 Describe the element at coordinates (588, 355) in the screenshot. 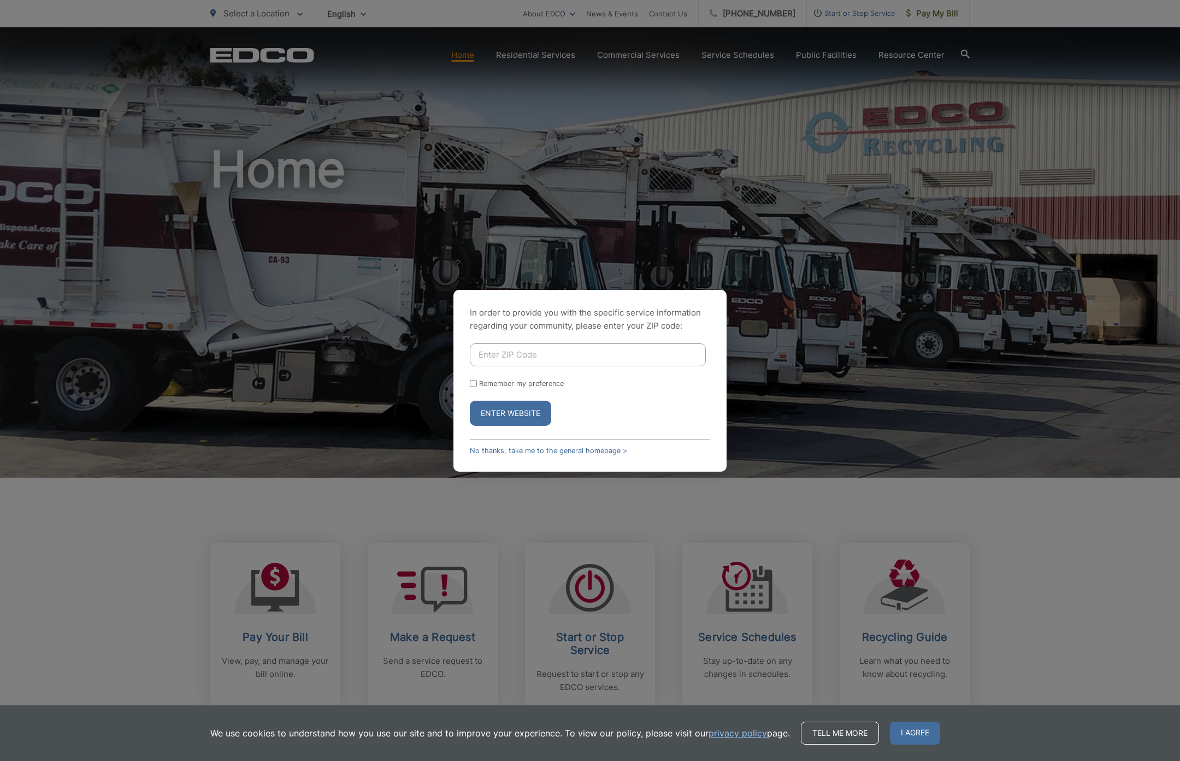

I see `input: Enter ZIP Code` at that location.